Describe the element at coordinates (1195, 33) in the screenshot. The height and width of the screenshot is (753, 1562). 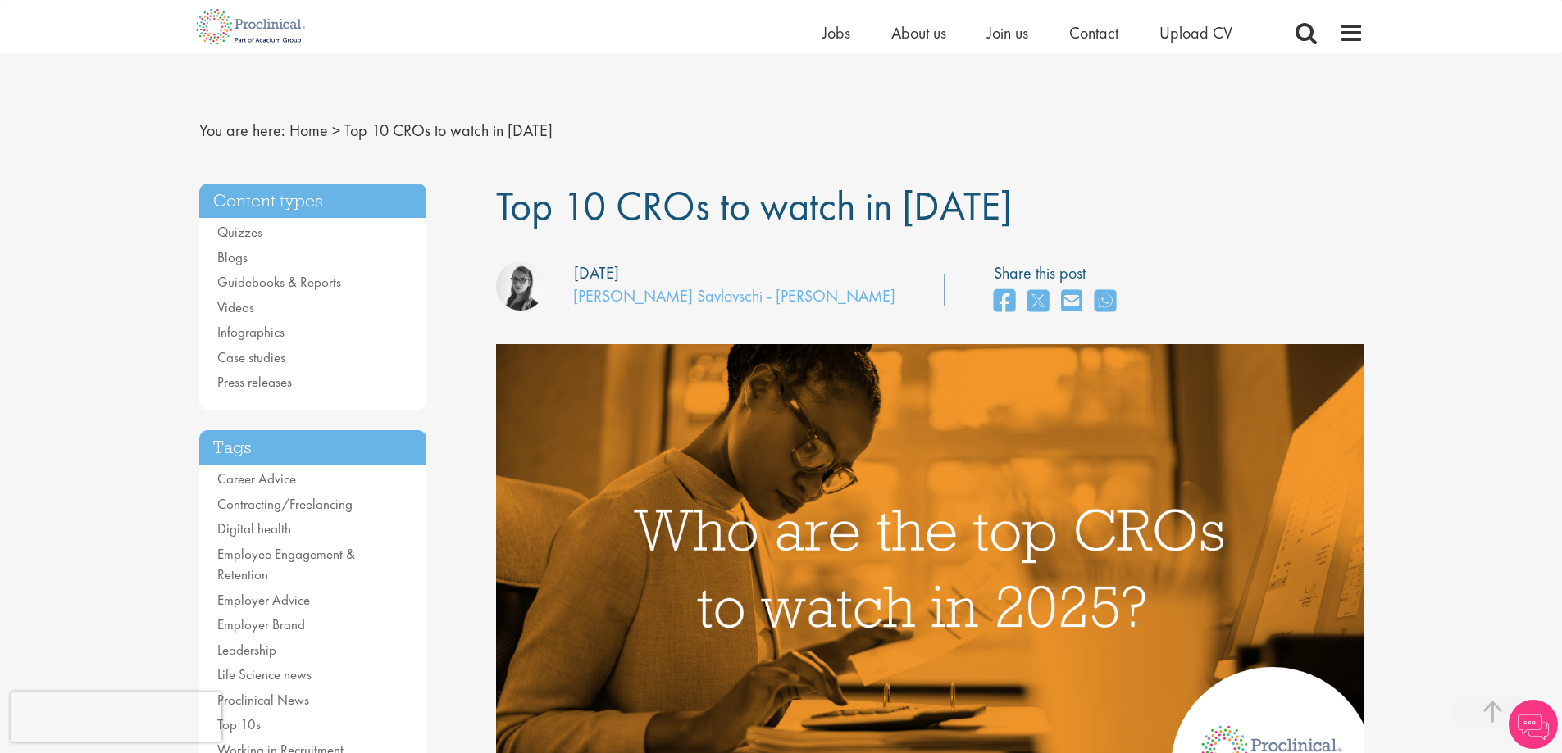
I see `span: Upload CV` at that location.